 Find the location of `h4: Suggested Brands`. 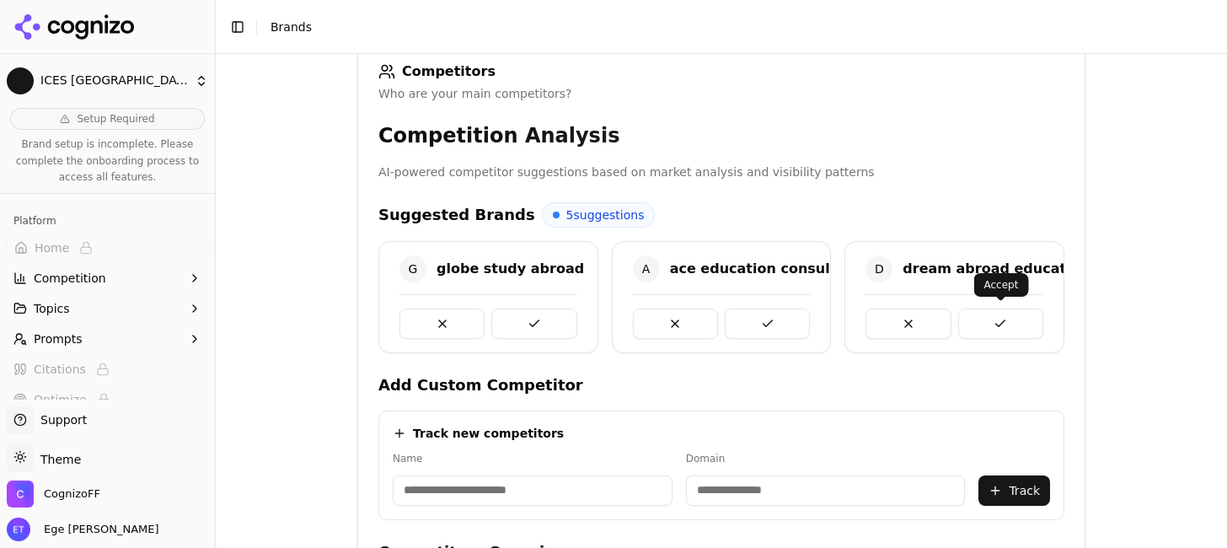

h4: Suggested Brands is located at coordinates (457, 215).